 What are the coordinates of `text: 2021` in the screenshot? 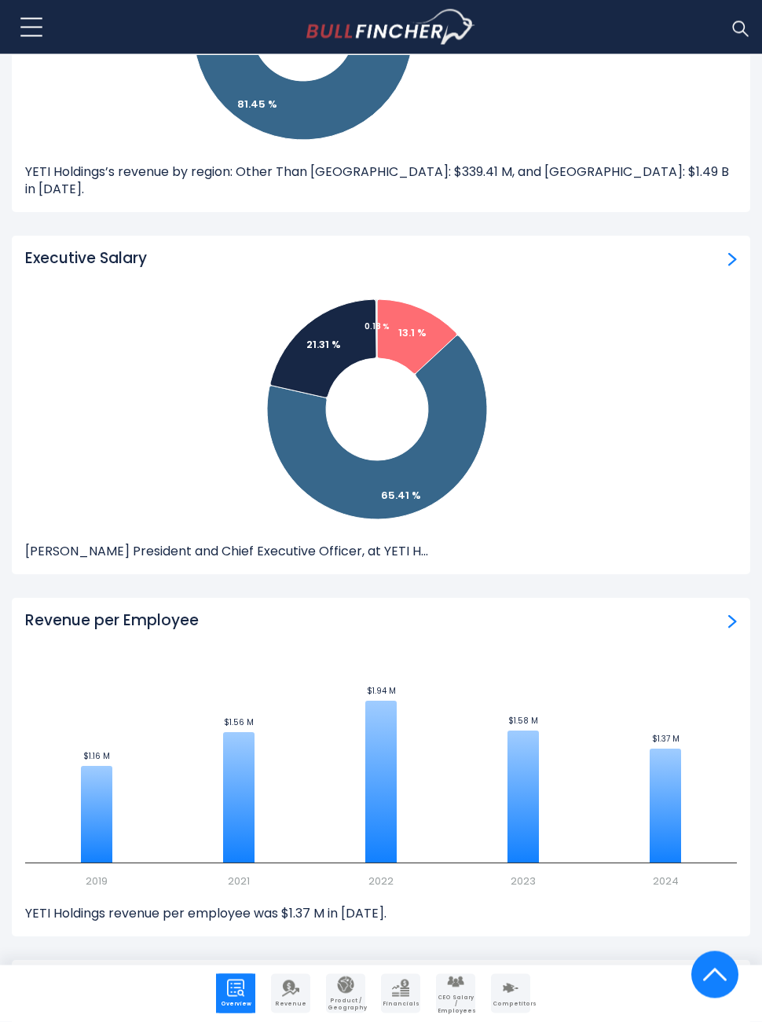 It's located at (239, 881).